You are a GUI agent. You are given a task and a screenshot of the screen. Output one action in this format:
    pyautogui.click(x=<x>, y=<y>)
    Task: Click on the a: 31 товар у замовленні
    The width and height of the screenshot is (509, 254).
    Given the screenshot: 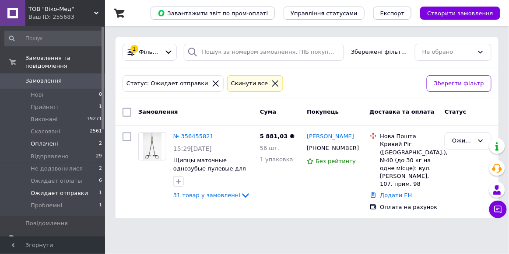 What is the action you would take?
    pyautogui.click(x=212, y=195)
    